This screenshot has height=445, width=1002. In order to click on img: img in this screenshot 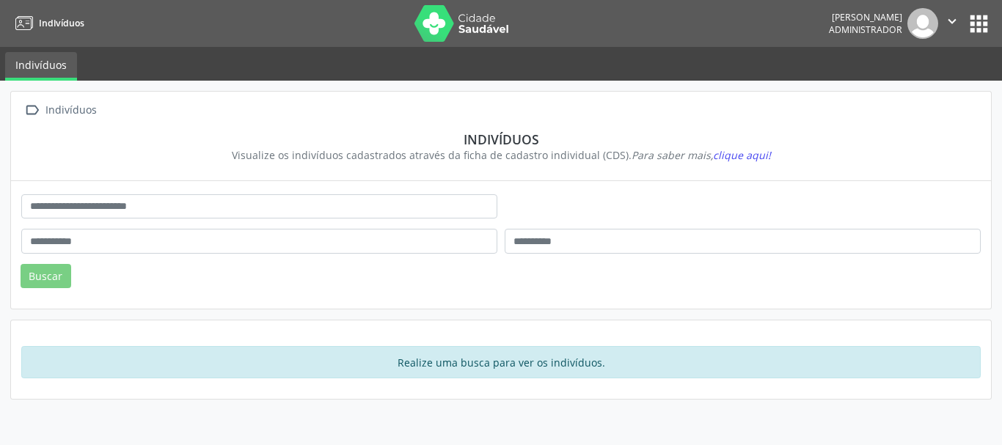, I will do `click(923, 23)`.